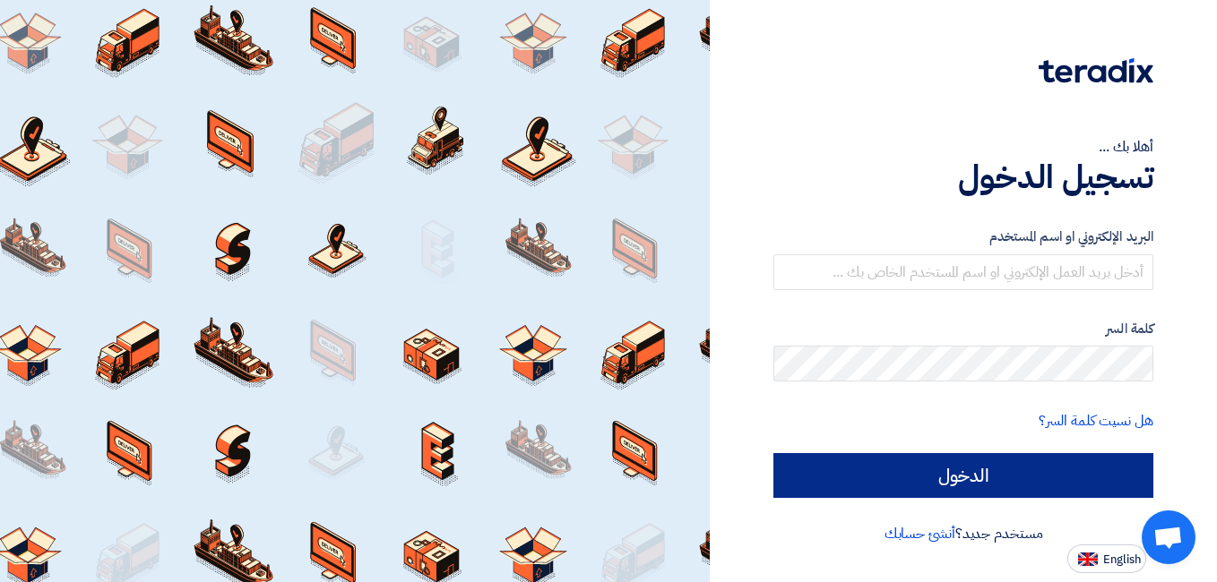 The height and width of the screenshot is (582, 1217). I want to click on a: أنشئ حسابك, so click(919, 534).